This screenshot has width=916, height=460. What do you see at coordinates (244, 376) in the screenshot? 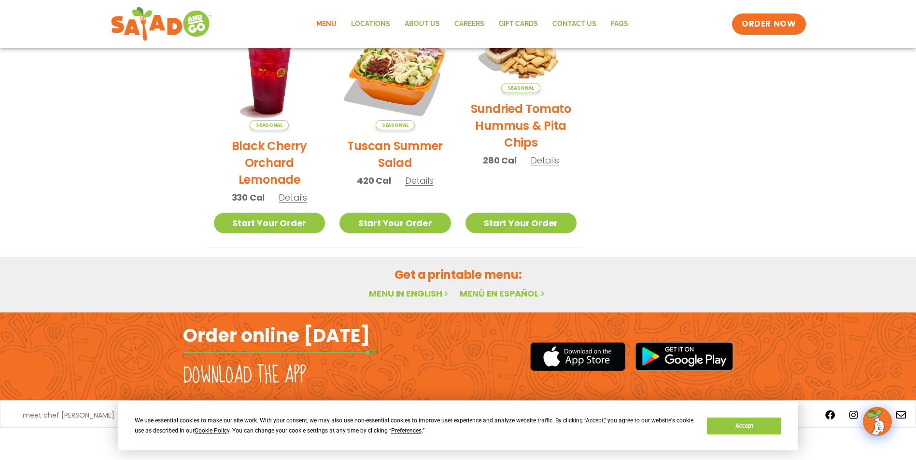
I see `h2: Download the app` at bounding box center [244, 376].